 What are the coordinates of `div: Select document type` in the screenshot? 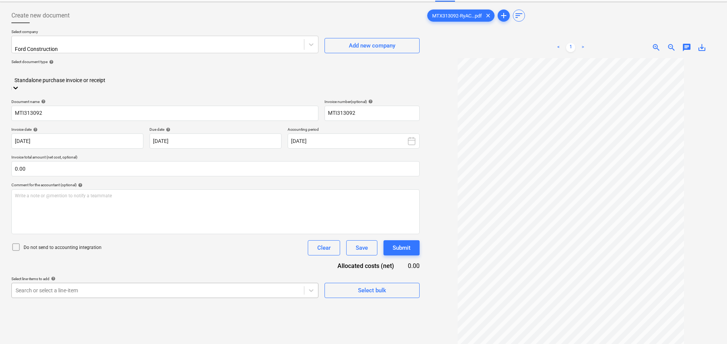 It's located at (215, 62).